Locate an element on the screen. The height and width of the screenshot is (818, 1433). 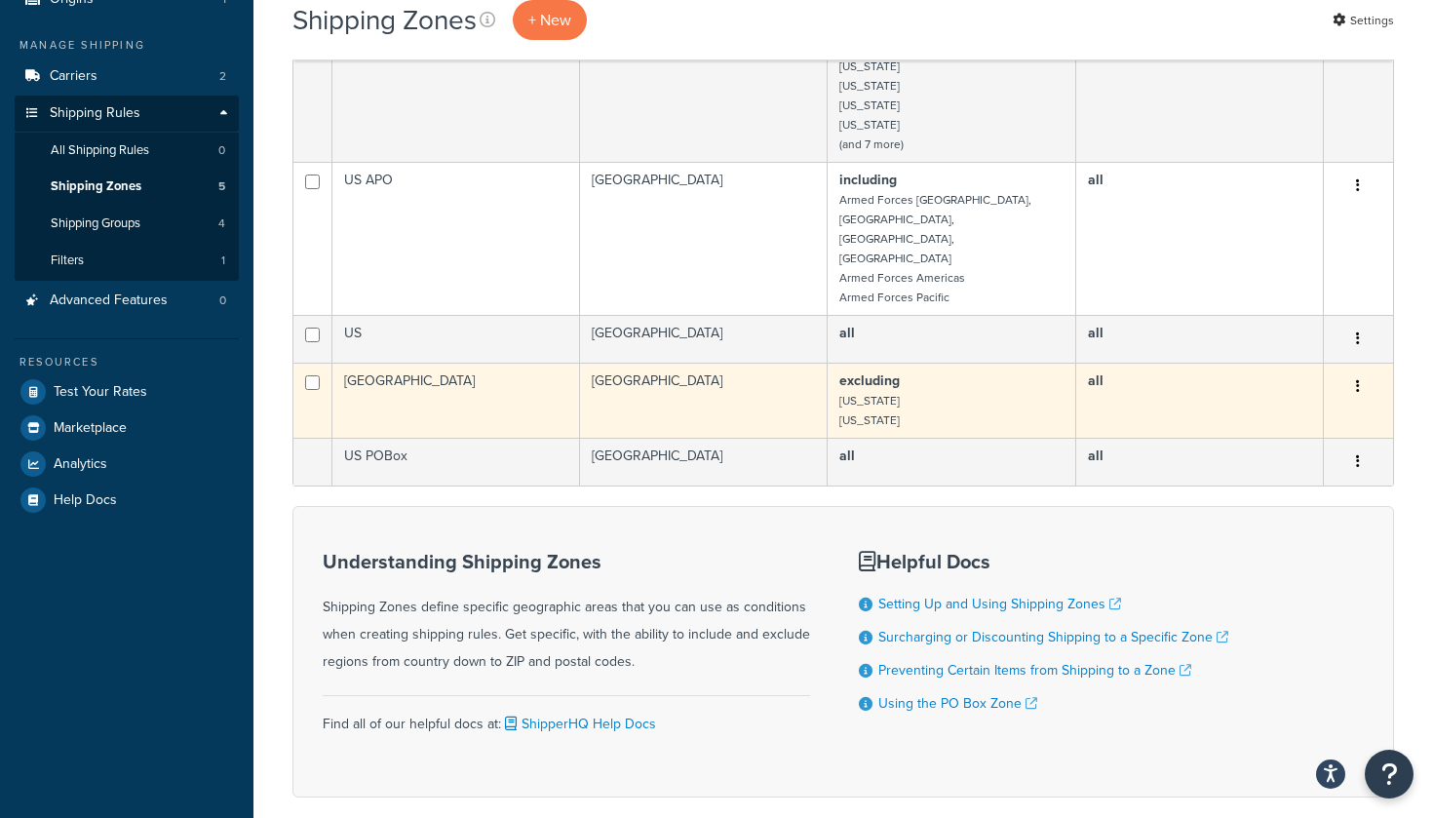
h3: Understanding Shipping Zones is located at coordinates (566, 561).